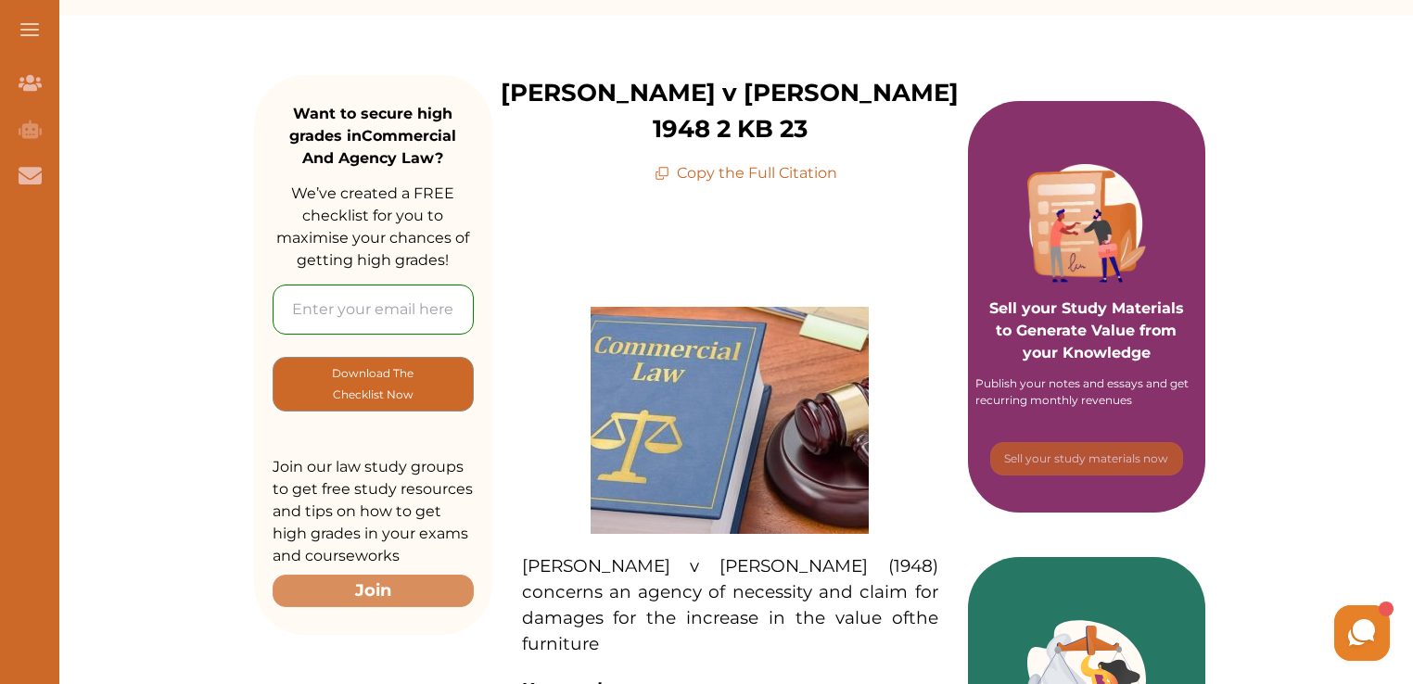  What do you see at coordinates (373, 135) in the screenshot?
I see `strong: Want to secure high grades in Commercial And Agency Law ?` at bounding box center [373, 135].